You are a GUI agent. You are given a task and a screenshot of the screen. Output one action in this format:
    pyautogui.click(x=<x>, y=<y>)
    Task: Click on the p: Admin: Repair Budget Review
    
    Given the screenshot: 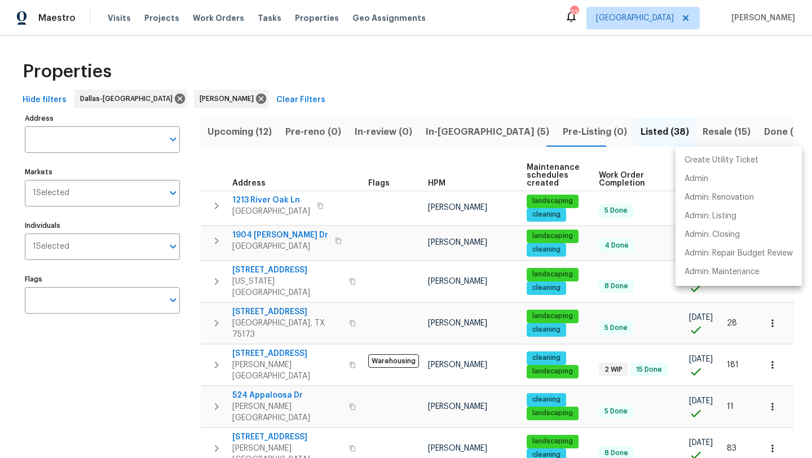 What is the action you would take?
    pyautogui.click(x=739, y=253)
    